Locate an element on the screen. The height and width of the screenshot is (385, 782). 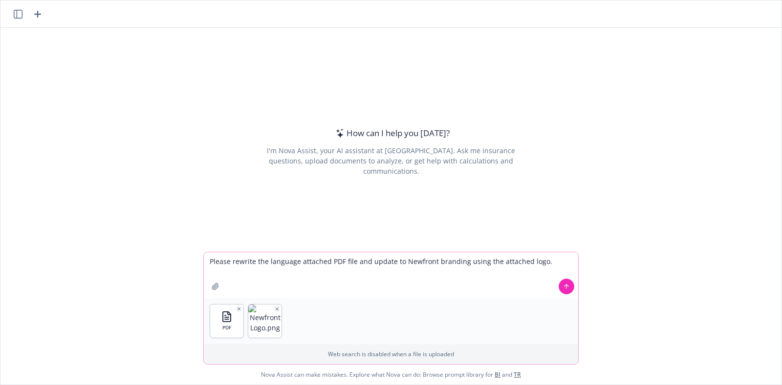
button: PDF is located at coordinates (227, 321).